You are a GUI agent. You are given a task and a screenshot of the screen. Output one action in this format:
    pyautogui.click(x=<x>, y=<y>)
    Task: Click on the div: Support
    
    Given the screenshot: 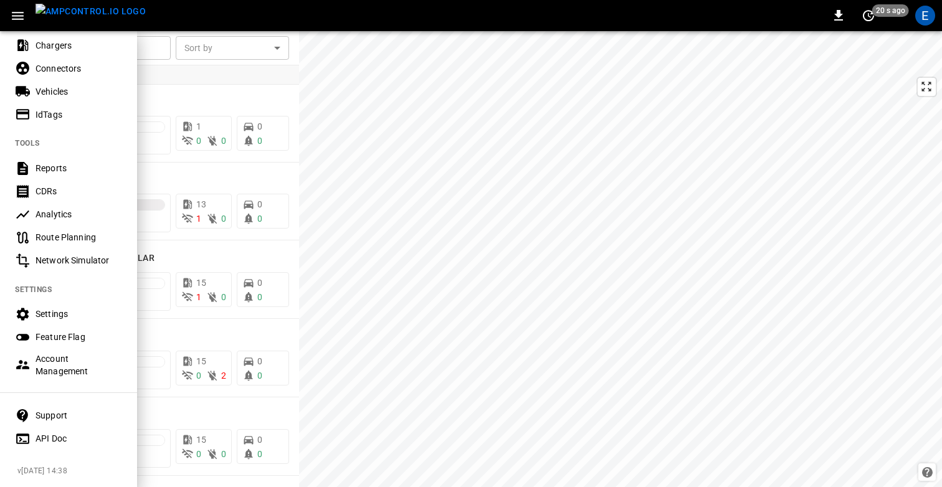 What is the action you would take?
    pyautogui.click(x=78, y=415)
    